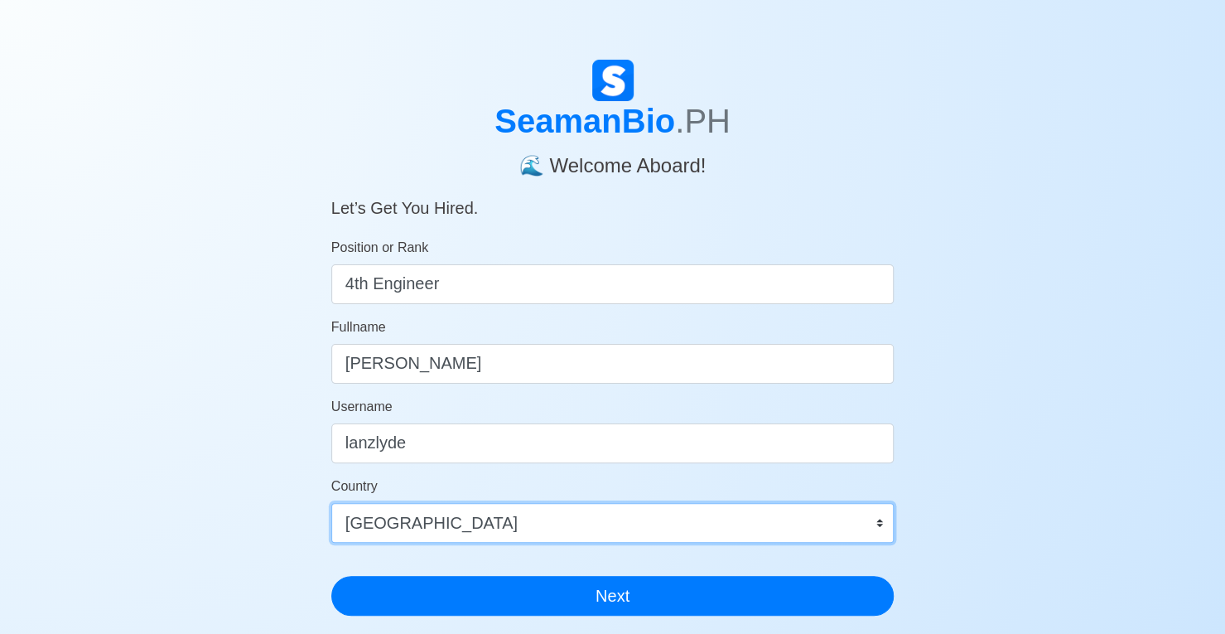 This screenshot has height=634, width=1225. I want to click on input: Your Fullname, so click(613, 364).